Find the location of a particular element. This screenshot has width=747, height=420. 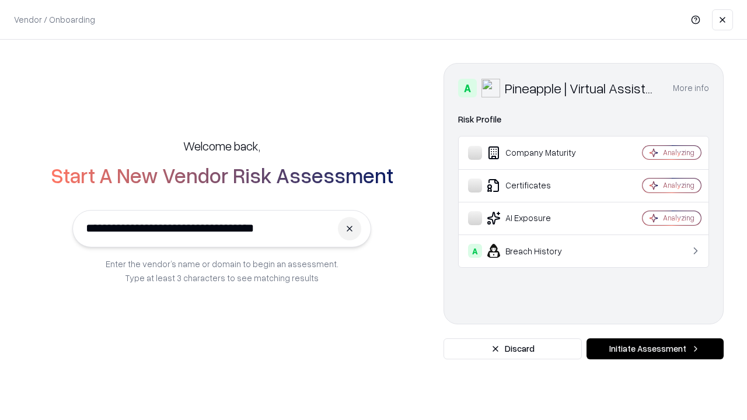

div: Certificates is located at coordinates (538, 186).